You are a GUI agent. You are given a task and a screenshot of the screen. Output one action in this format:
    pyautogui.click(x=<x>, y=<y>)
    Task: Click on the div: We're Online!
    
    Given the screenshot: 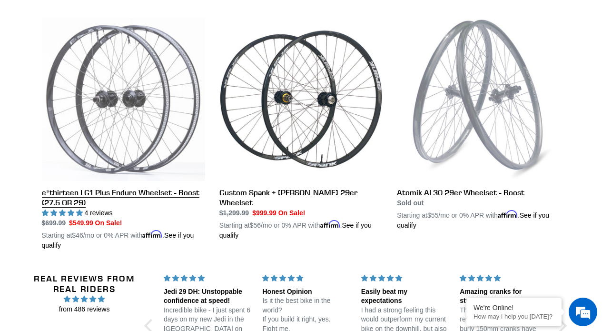 What is the action you would take?
    pyautogui.click(x=514, y=308)
    